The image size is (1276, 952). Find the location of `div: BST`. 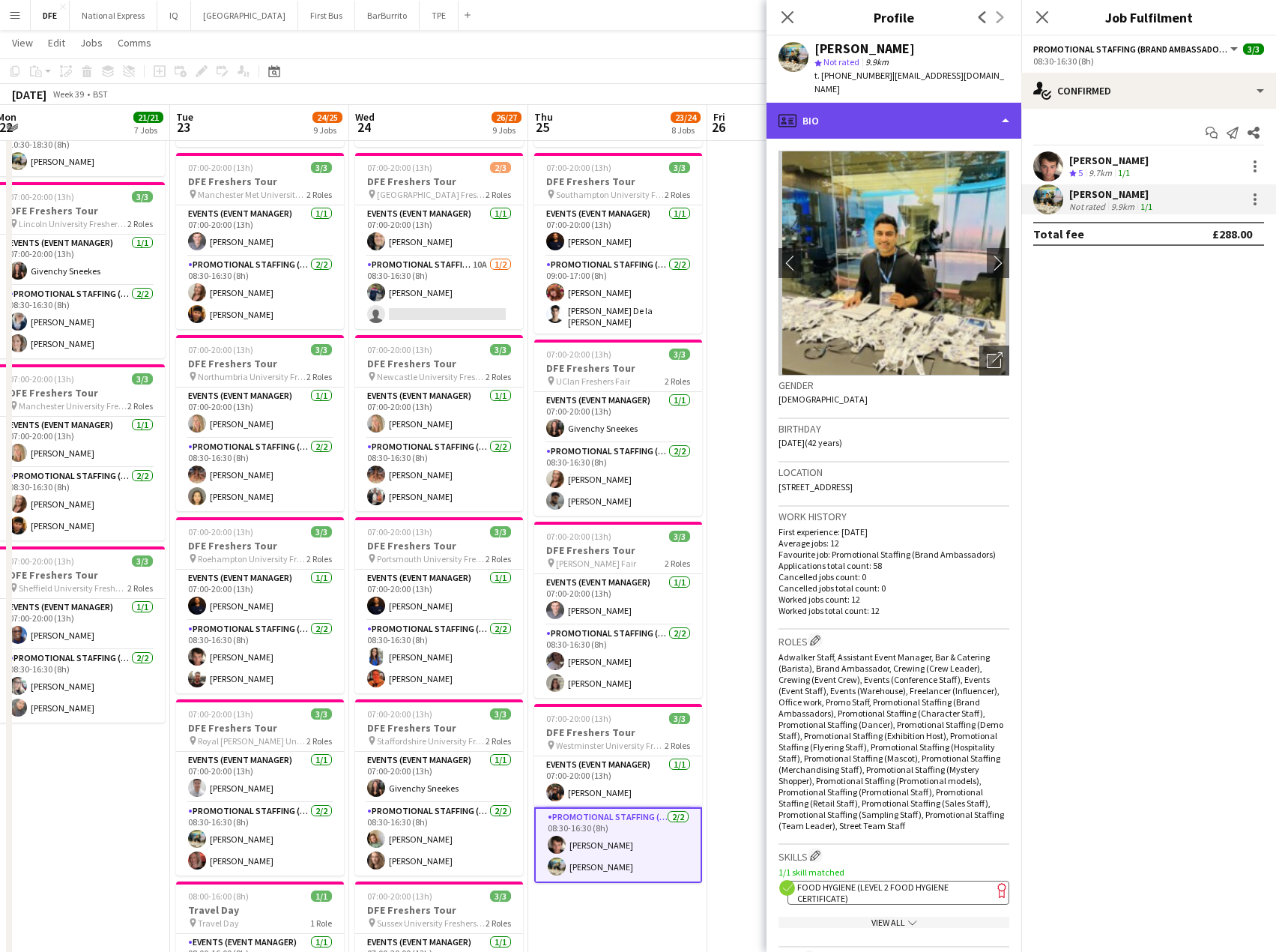

div: BST is located at coordinates (100, 93).